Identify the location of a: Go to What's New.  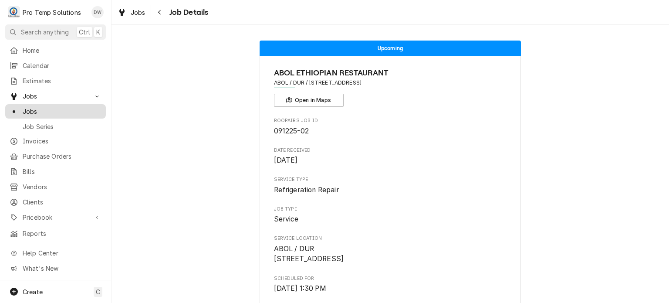
(55, 268).